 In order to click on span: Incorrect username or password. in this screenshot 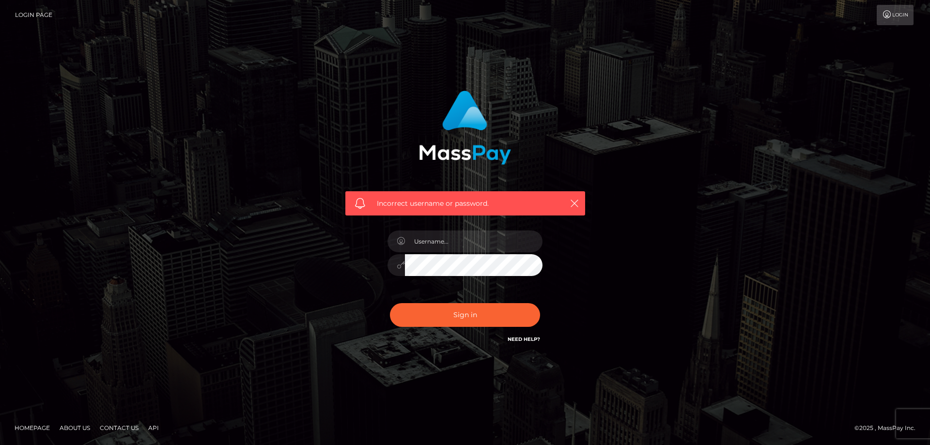, I will do `click(465, 204)`.